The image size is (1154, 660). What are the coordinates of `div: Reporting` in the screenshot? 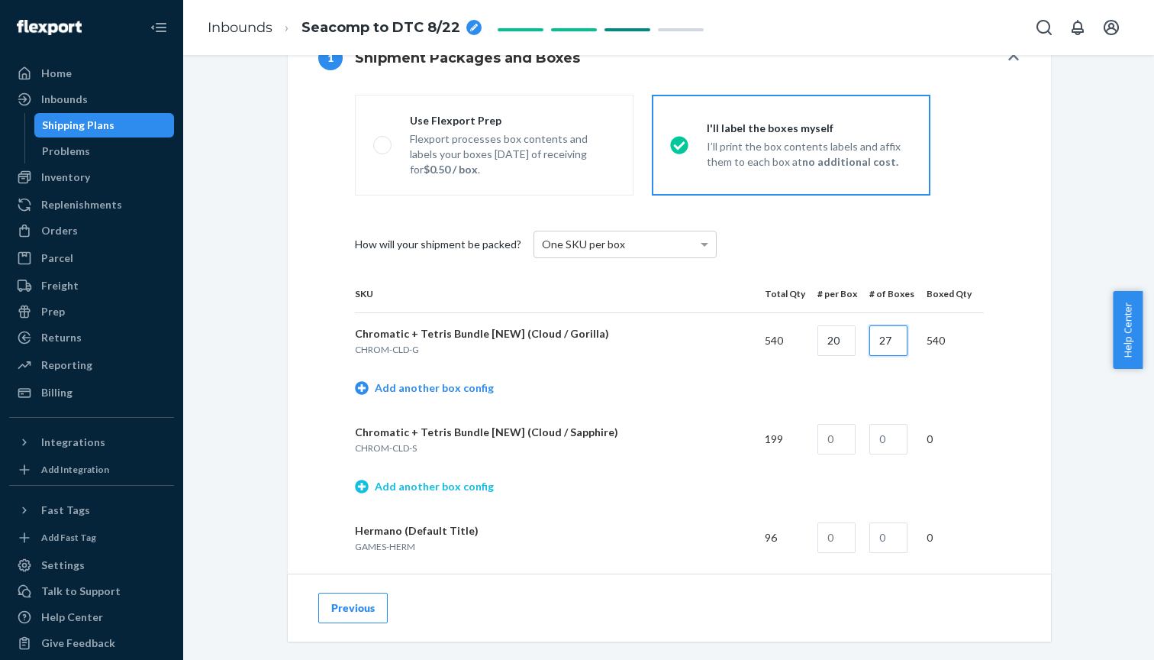 It's located at (66, 365).